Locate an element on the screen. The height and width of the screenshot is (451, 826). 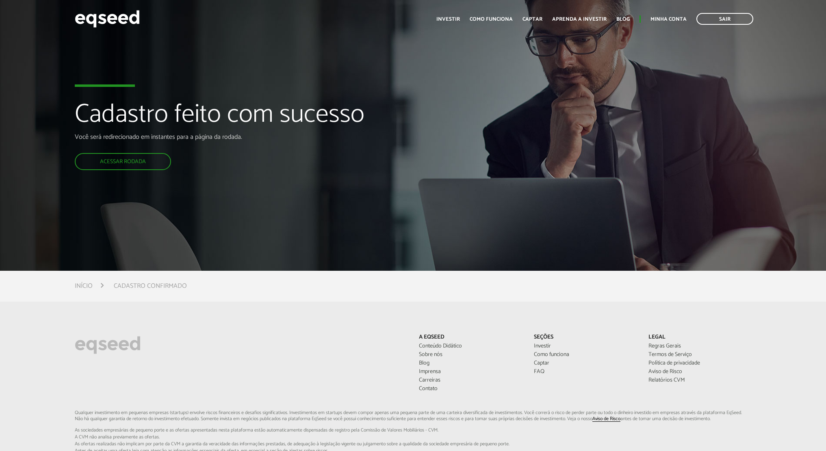
p: Legal is located at coordinates (699, 337).